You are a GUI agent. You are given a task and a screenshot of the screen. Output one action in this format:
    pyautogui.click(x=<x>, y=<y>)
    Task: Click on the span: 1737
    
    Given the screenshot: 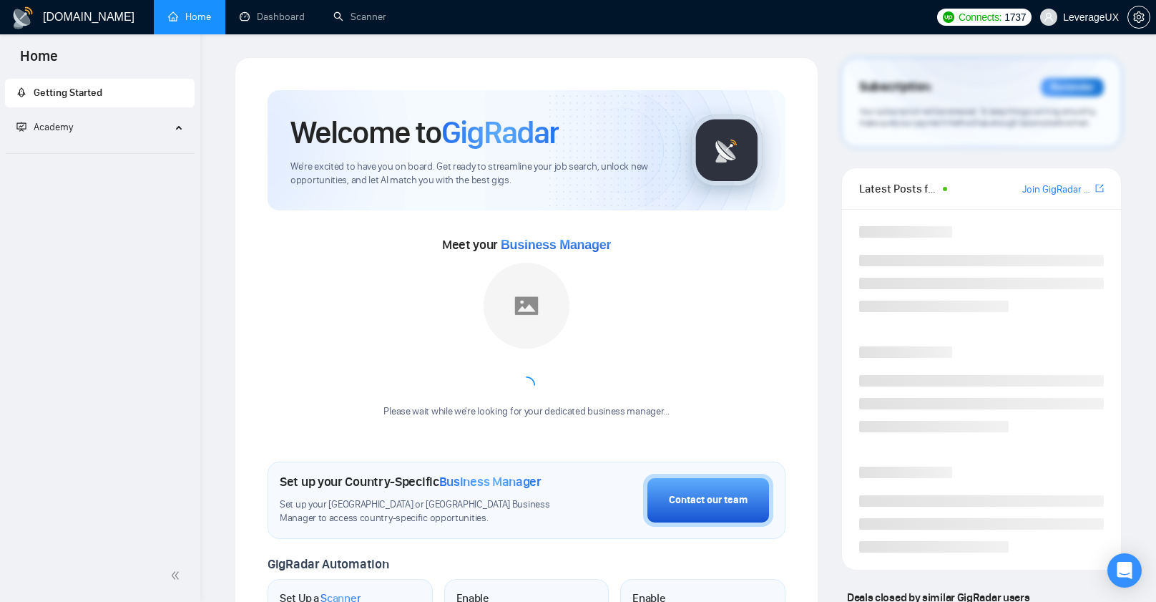 What is the action you would take?
    pyautogui.click(x=1015, y=17)
    